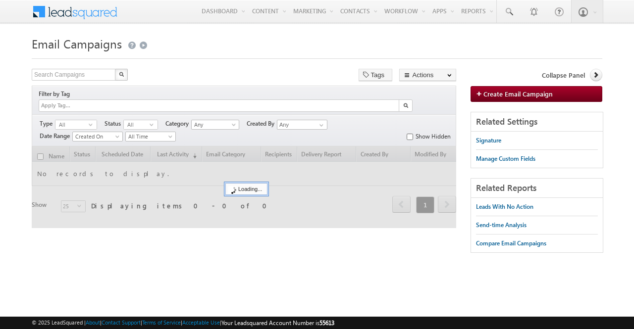 The height and width of the screenshot is (329, 634). What do you see at coordinates (183, 323) in the screenshot?
I see `span: © 2025 LeadSquared | | | | |` at bounding box center [183, 323].